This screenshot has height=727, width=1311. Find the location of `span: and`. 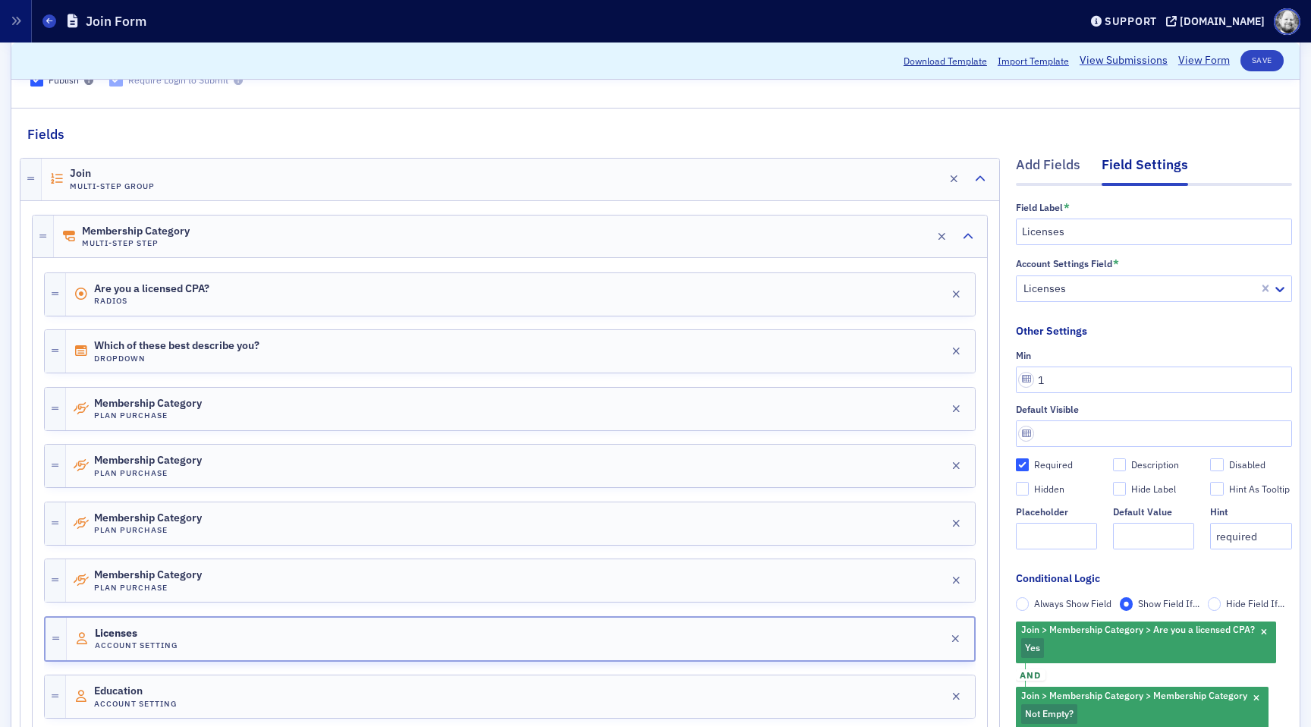

span: and is located at coordinates (1030, 675).